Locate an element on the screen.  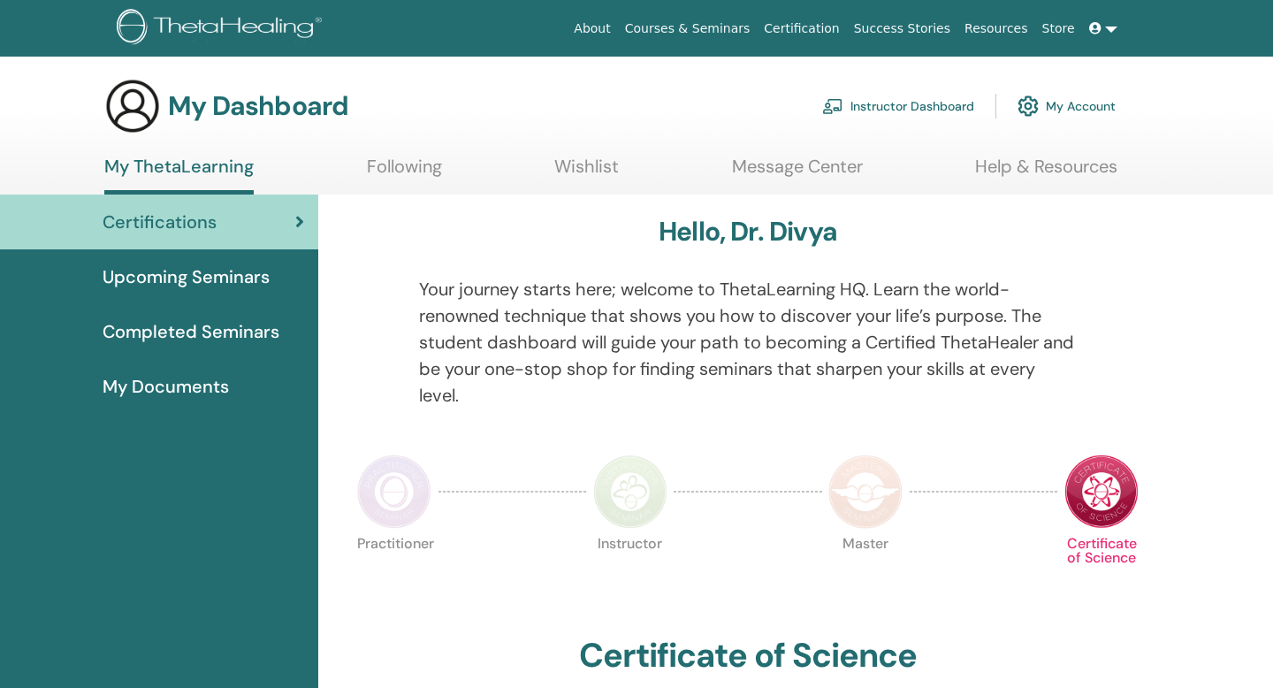
p: Practitioner is located at coordinates (394, 574).